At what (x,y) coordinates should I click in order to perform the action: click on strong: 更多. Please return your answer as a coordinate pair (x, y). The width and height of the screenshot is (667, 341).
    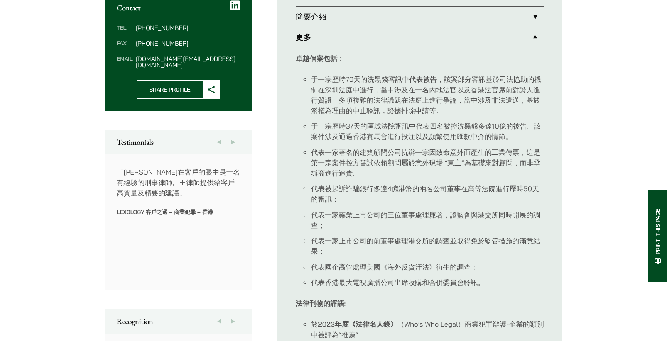
    Looking at the image, I should click on (303, 37).